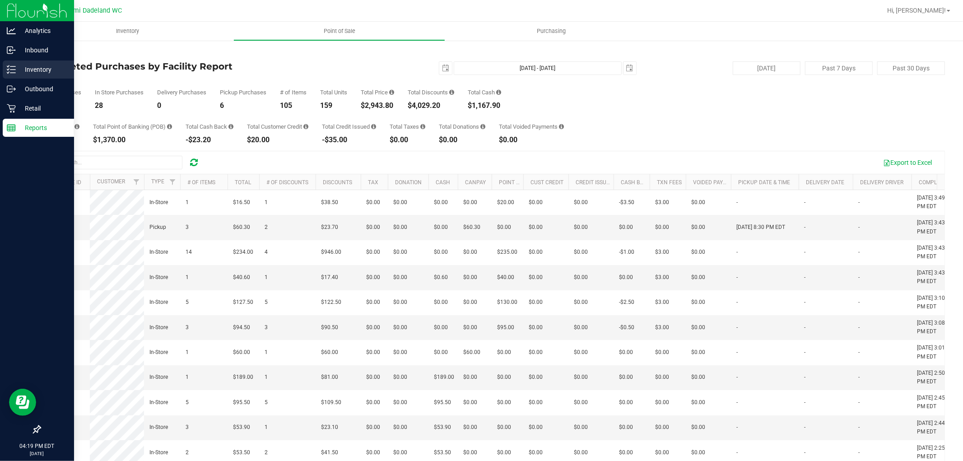 This screenshot has width=963, height=461. Describe the element at coordinates (37, 446) in the screenshot. I see `p: 04:19 PM EDT` at that location.